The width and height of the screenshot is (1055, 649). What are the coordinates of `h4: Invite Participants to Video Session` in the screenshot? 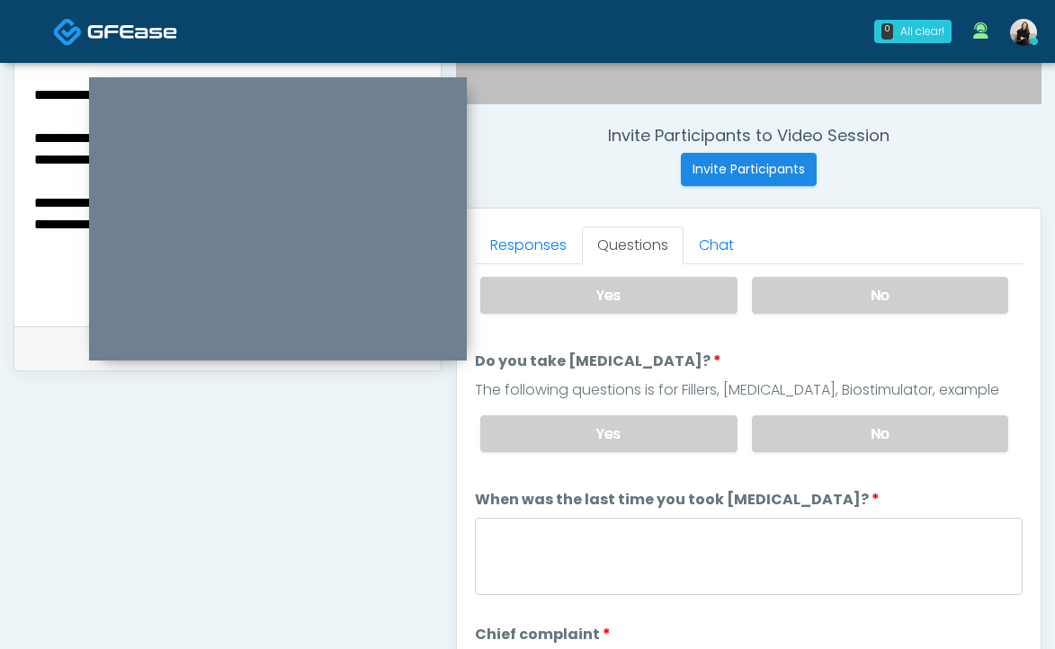 It's located at (748, 136).